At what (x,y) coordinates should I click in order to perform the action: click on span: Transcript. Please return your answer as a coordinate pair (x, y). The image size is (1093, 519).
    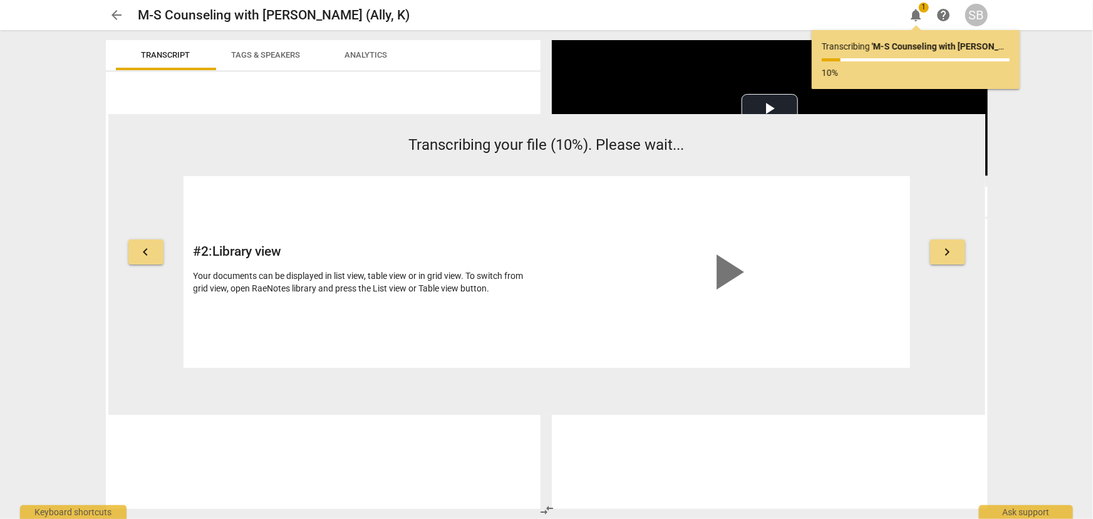
    Looking at the image, I should click on (166, 55).